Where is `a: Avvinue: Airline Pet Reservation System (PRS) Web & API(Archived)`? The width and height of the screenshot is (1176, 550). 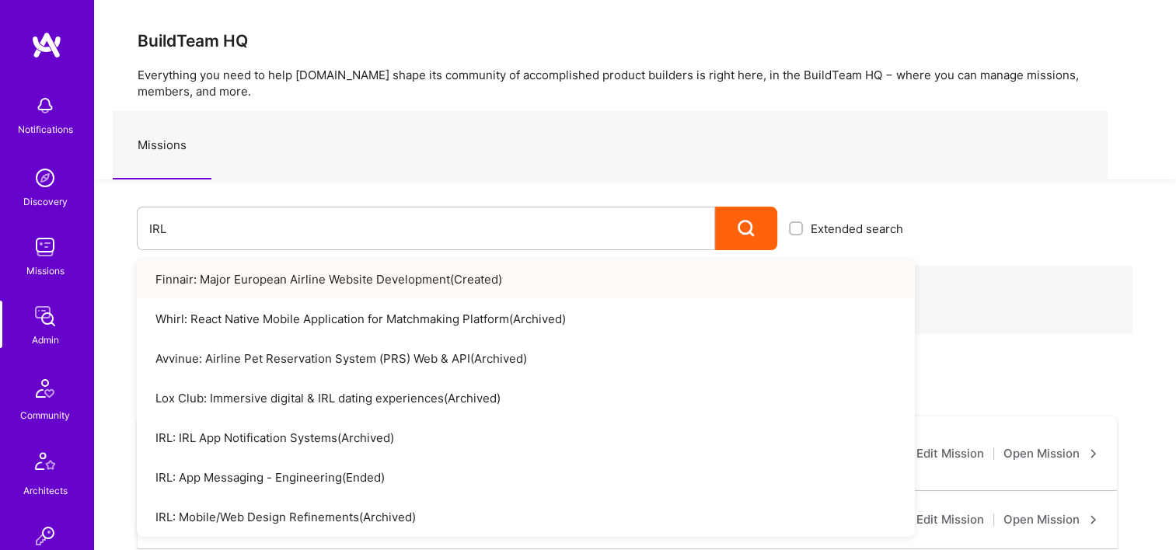
a: Avvinue: Airline Pet Reservation System (PRS) Web & API(Archived) is located at coordinates (526, 358).